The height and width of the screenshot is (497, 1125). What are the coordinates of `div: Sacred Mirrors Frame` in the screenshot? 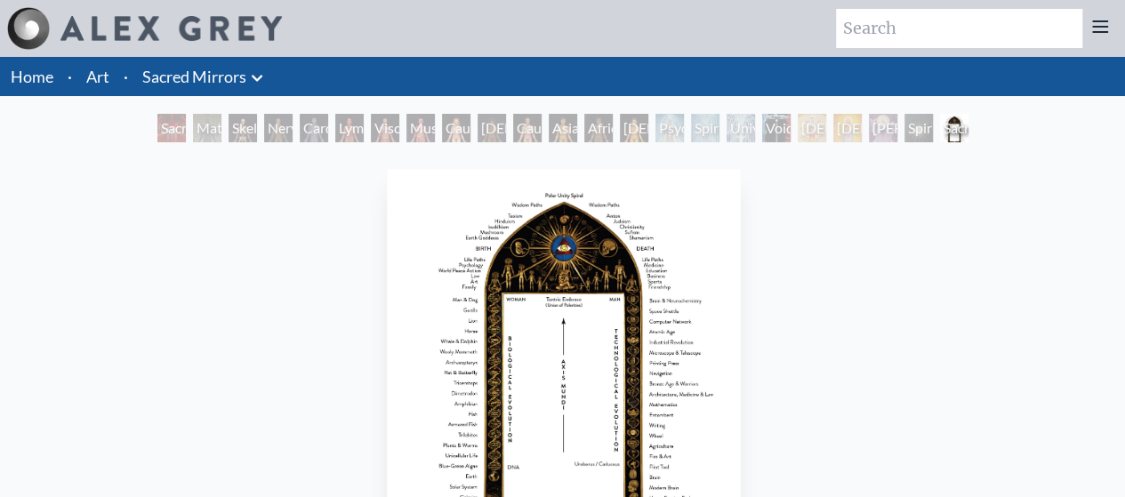 It's located at (954, 128).